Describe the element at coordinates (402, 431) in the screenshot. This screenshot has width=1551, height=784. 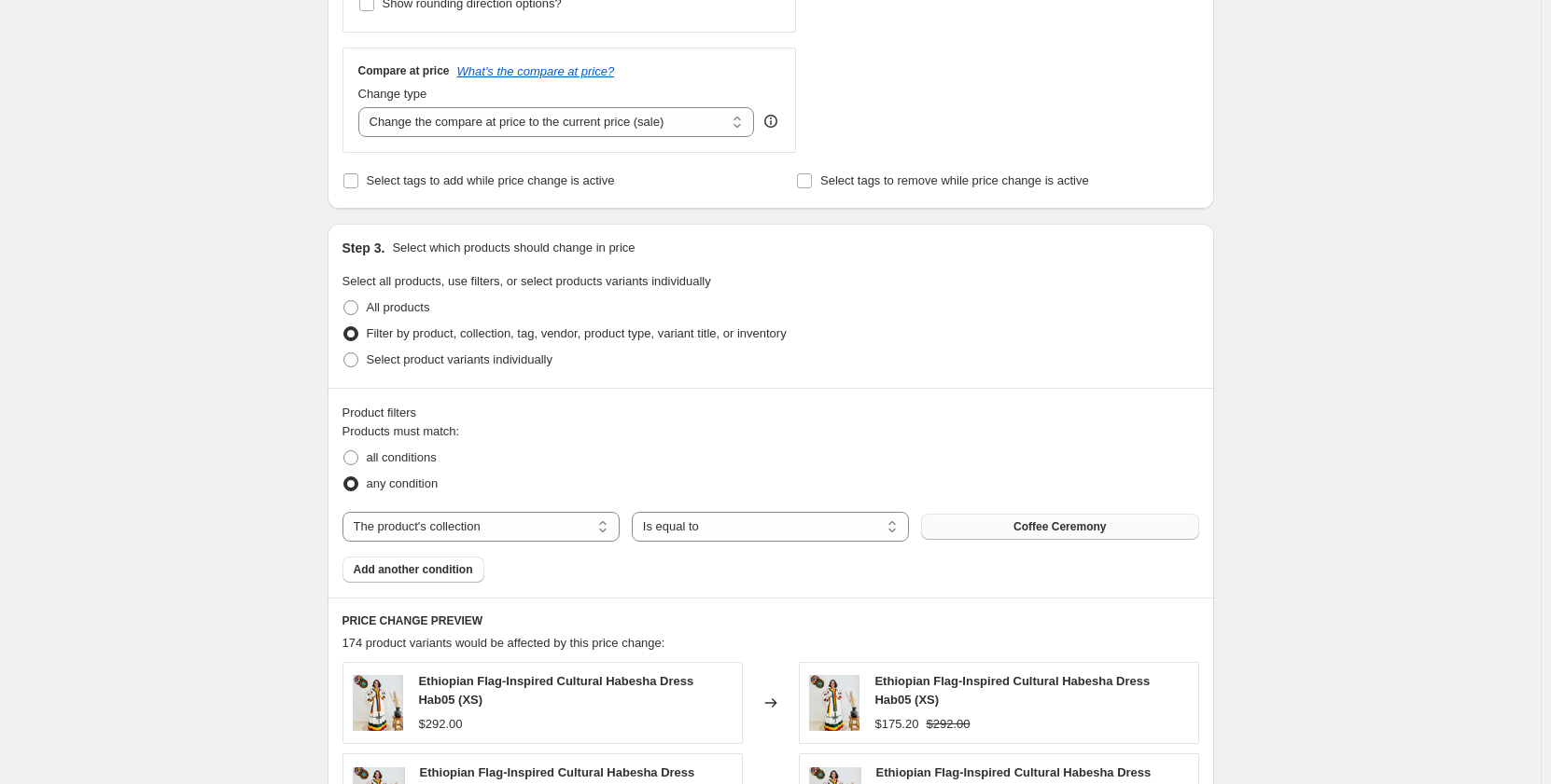
I see `span: Products must match:` at that location.